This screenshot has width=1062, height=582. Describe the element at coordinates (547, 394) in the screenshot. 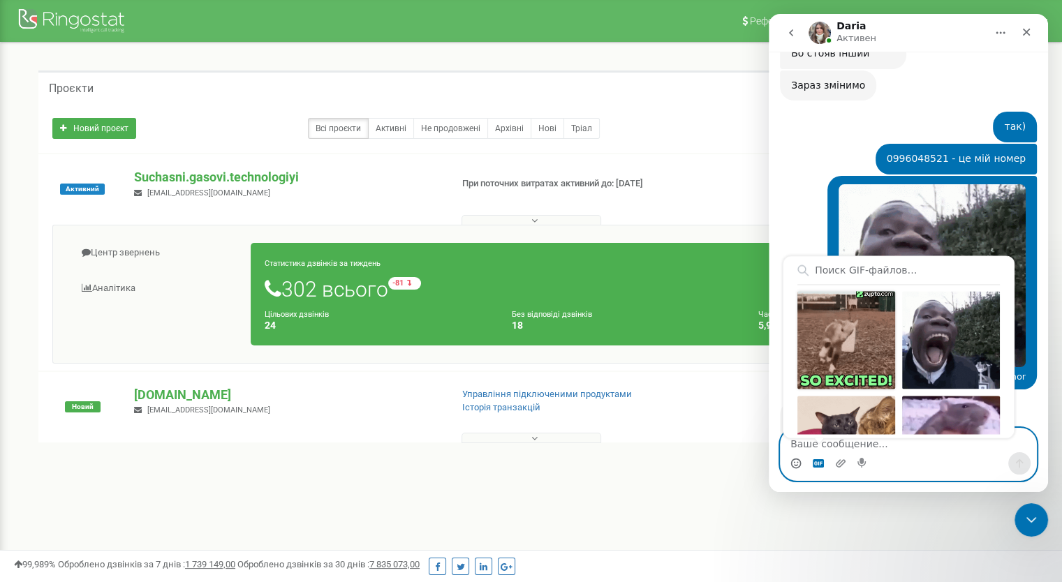

I see `a: Управління підключеними продуктами` at that location.